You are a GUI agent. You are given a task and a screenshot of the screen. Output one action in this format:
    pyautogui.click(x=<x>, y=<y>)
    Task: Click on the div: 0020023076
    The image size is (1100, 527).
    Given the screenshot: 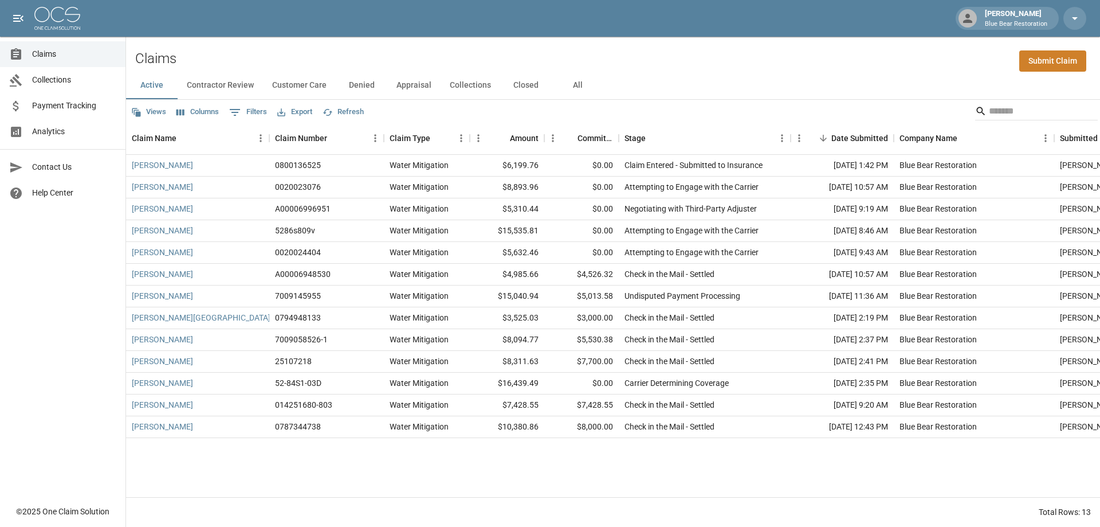 What is the action you would take?
    pyautogui.click(x=298, y=187)
    